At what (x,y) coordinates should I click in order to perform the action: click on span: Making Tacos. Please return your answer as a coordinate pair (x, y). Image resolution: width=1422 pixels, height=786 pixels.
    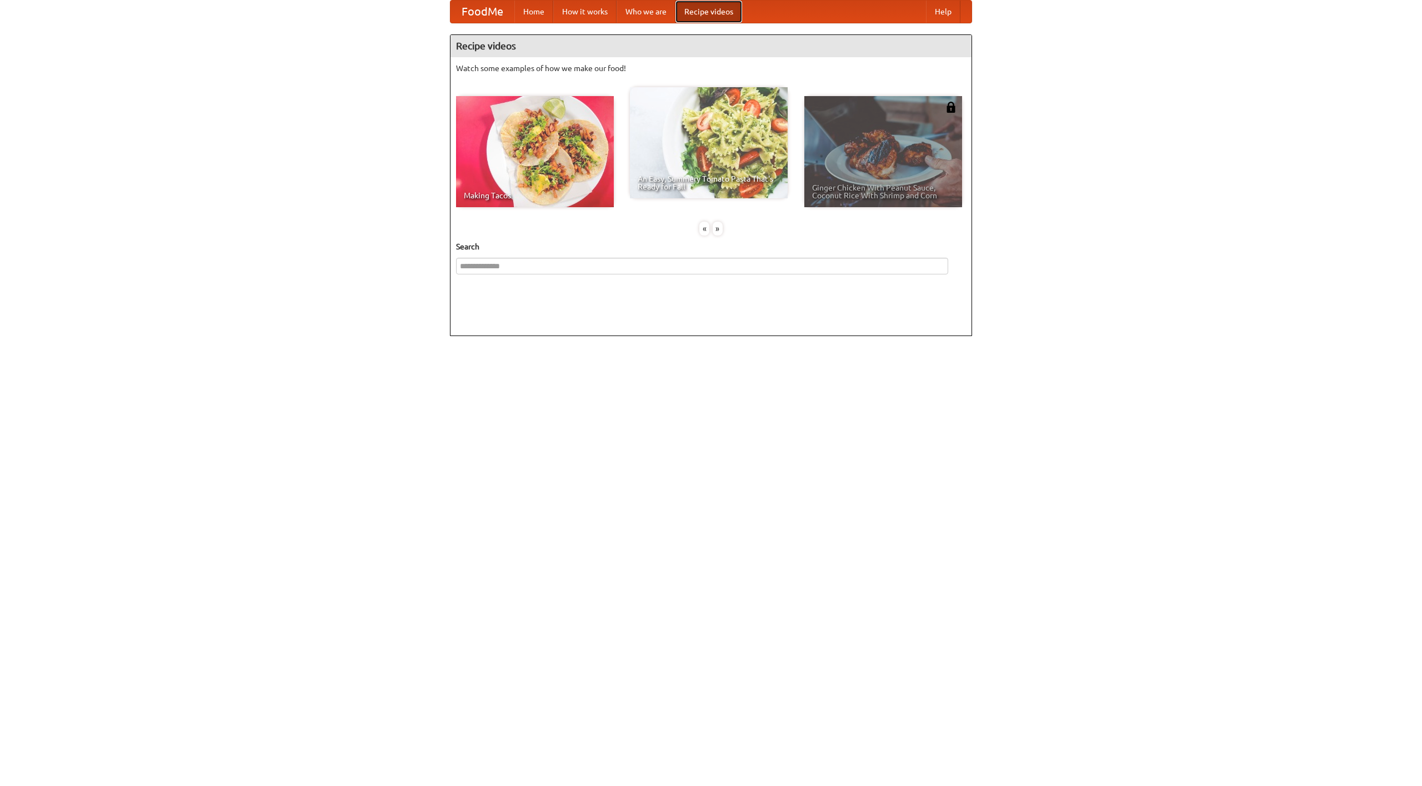
    Looking at the image, I should click on (535, 196).